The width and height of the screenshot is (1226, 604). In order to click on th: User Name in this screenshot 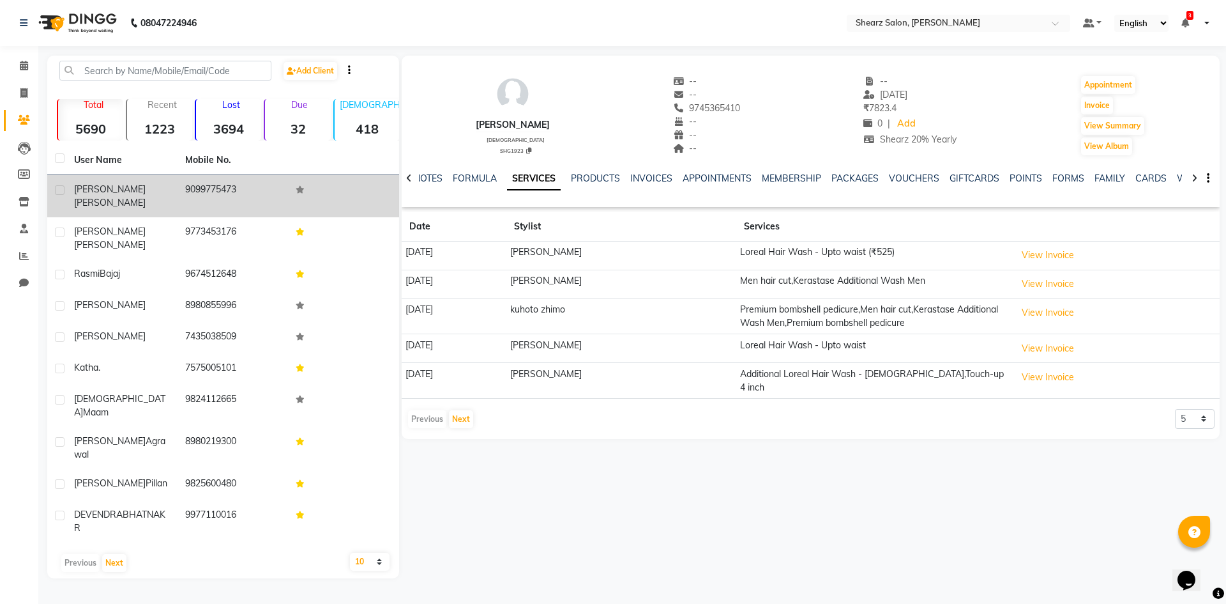, I will do `click(122, 160)`.